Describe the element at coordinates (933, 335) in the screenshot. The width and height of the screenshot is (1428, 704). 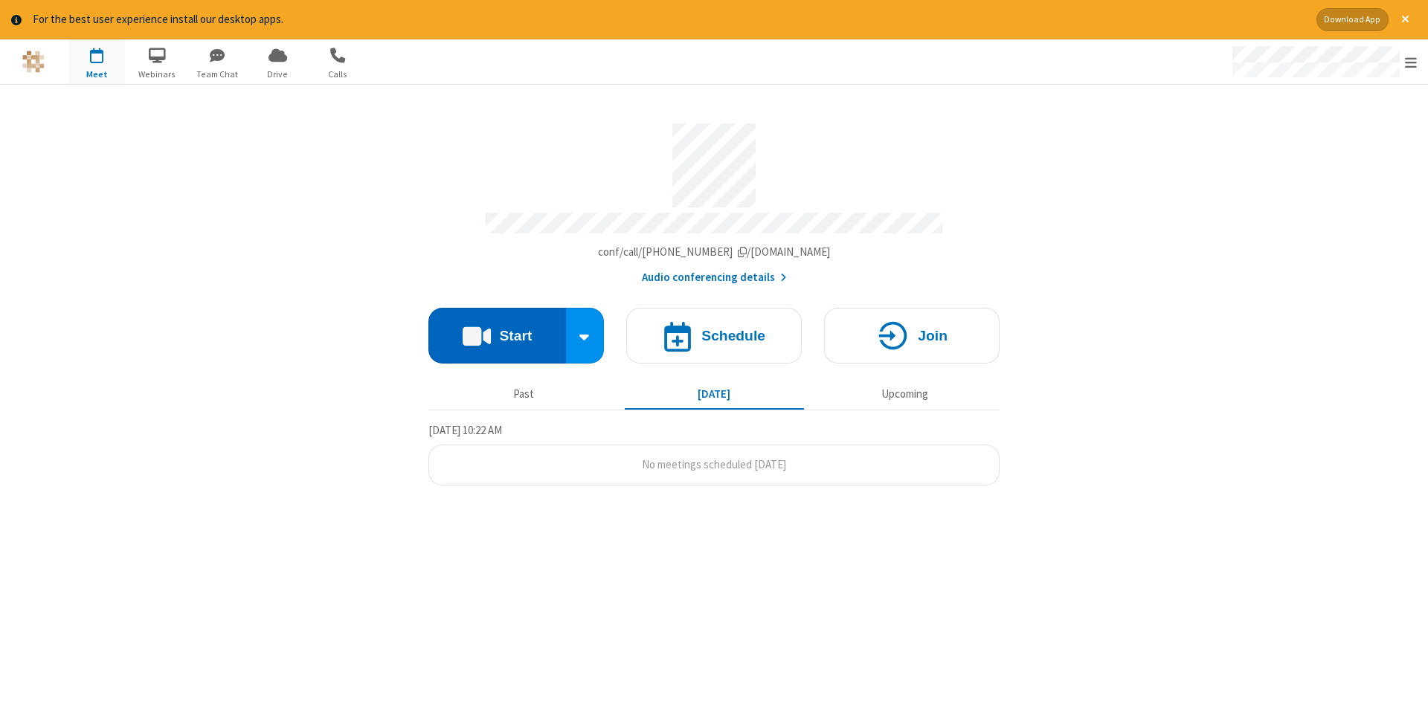
I see `h4: Join` at that location.